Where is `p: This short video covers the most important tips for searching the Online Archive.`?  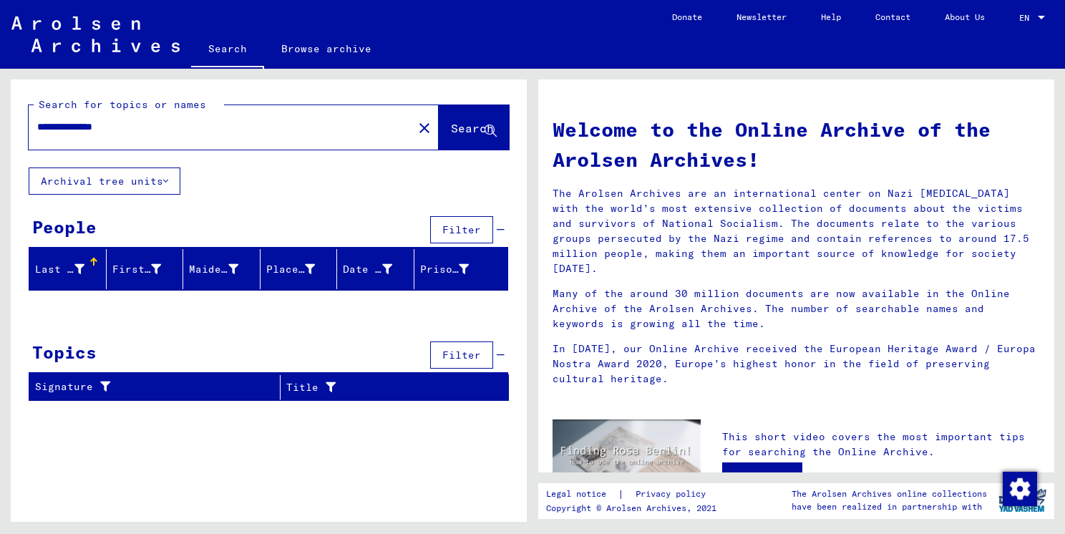
p: This short video covers the most important tips for searching the Online Archive. is located at coordinates (881, 445).